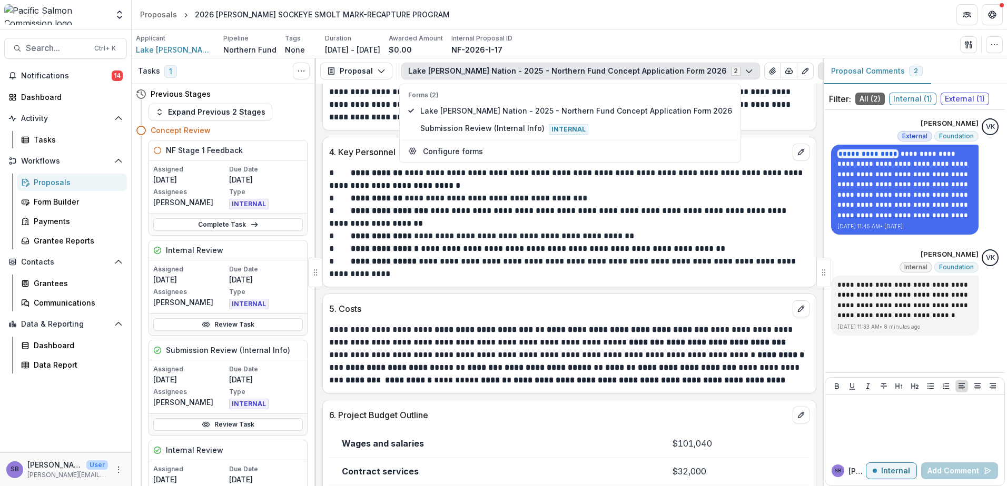 The height and width of the screenshot is (486, 1007). Describe the element at coordinates (65, 118) in the screenshot. I see `button: Open Activity` at that location.